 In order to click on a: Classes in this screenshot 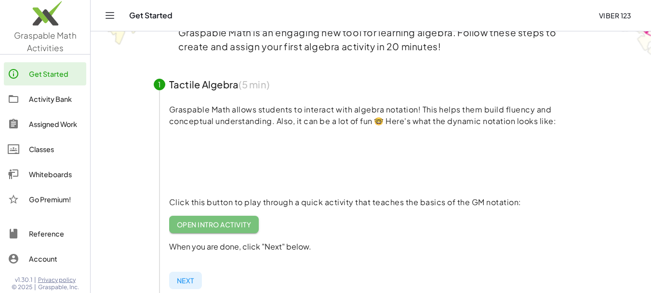, I will do `click(45, 149)`.